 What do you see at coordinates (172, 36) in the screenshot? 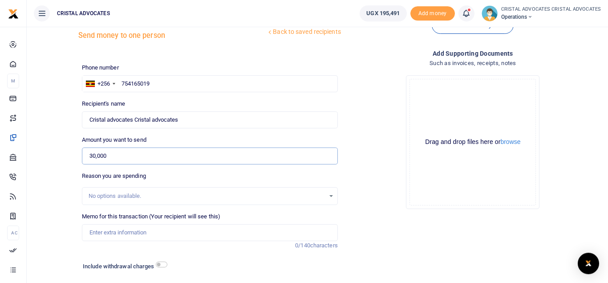
I see `h5: Send money to one person` at bounding box center [172, 36].